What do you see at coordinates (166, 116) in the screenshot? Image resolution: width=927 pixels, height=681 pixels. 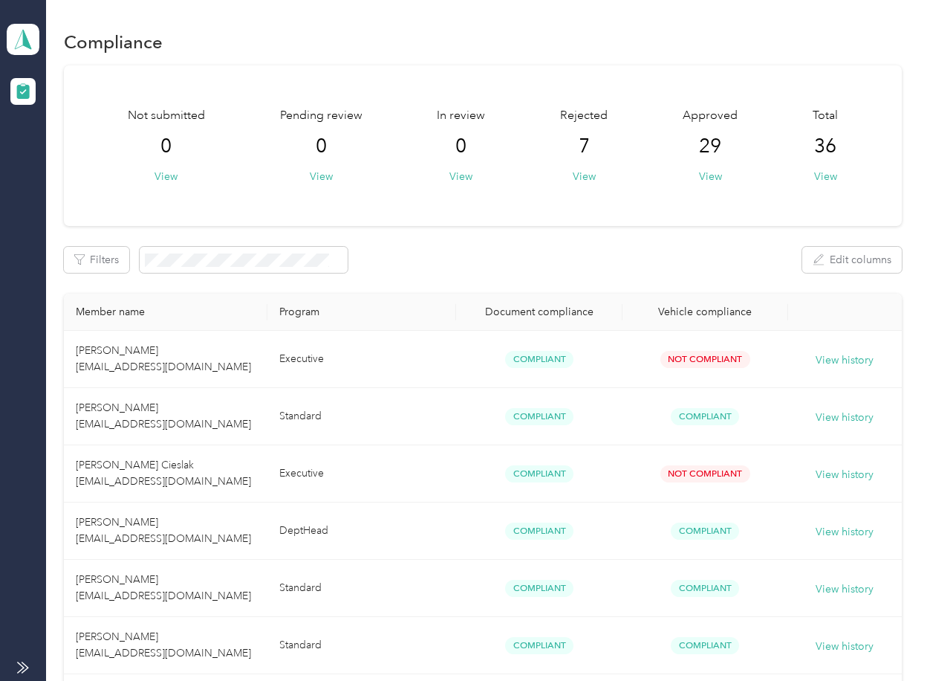 I see `span: Not submitted` at bounding box center [166, 116].